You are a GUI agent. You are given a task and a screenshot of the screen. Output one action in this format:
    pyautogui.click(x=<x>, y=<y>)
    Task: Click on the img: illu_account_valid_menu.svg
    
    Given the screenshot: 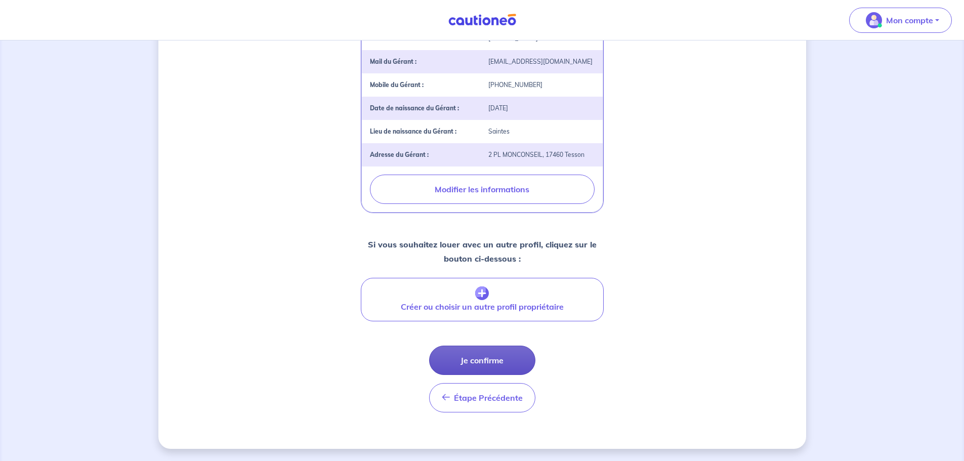 What is the action you would take?
    pyautogui.click(x=874, y=20)
    